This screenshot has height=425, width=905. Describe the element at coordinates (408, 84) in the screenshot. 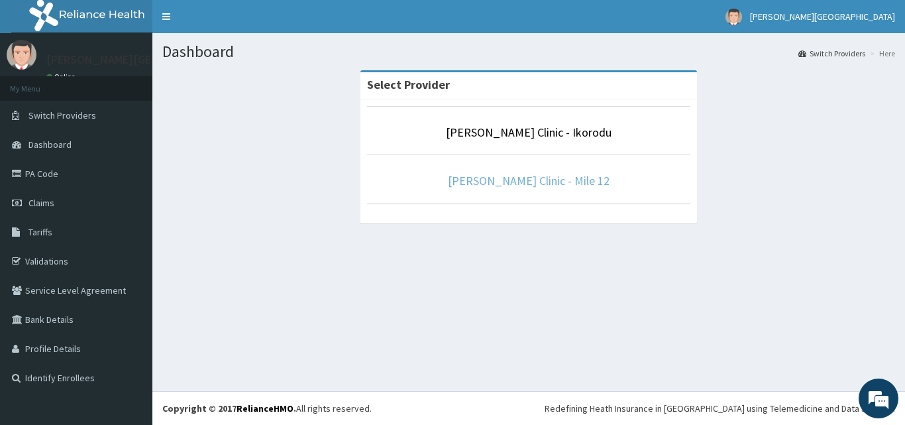

I see `strong: Select Provider` at that location.